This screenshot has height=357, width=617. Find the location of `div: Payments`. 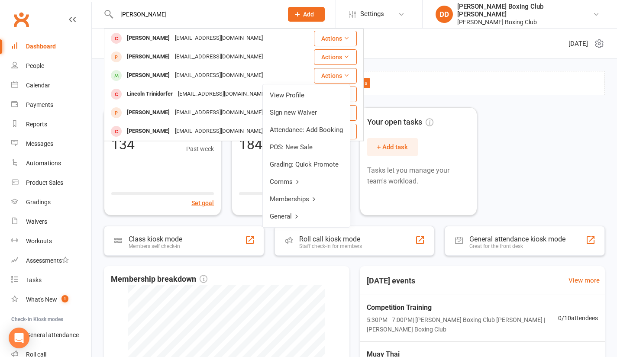

div: Payments is located at coordinates (39, 105).